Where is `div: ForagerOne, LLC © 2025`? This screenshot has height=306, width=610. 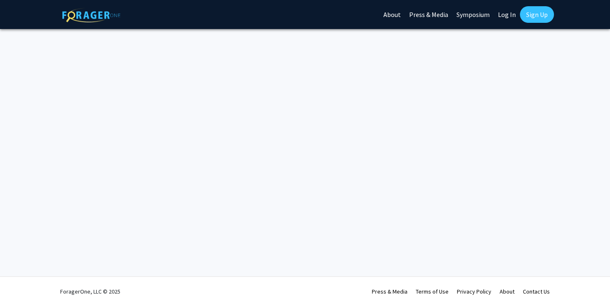 div: ForagerOne, LLC © 2025 is located at coordinates (90, 292).